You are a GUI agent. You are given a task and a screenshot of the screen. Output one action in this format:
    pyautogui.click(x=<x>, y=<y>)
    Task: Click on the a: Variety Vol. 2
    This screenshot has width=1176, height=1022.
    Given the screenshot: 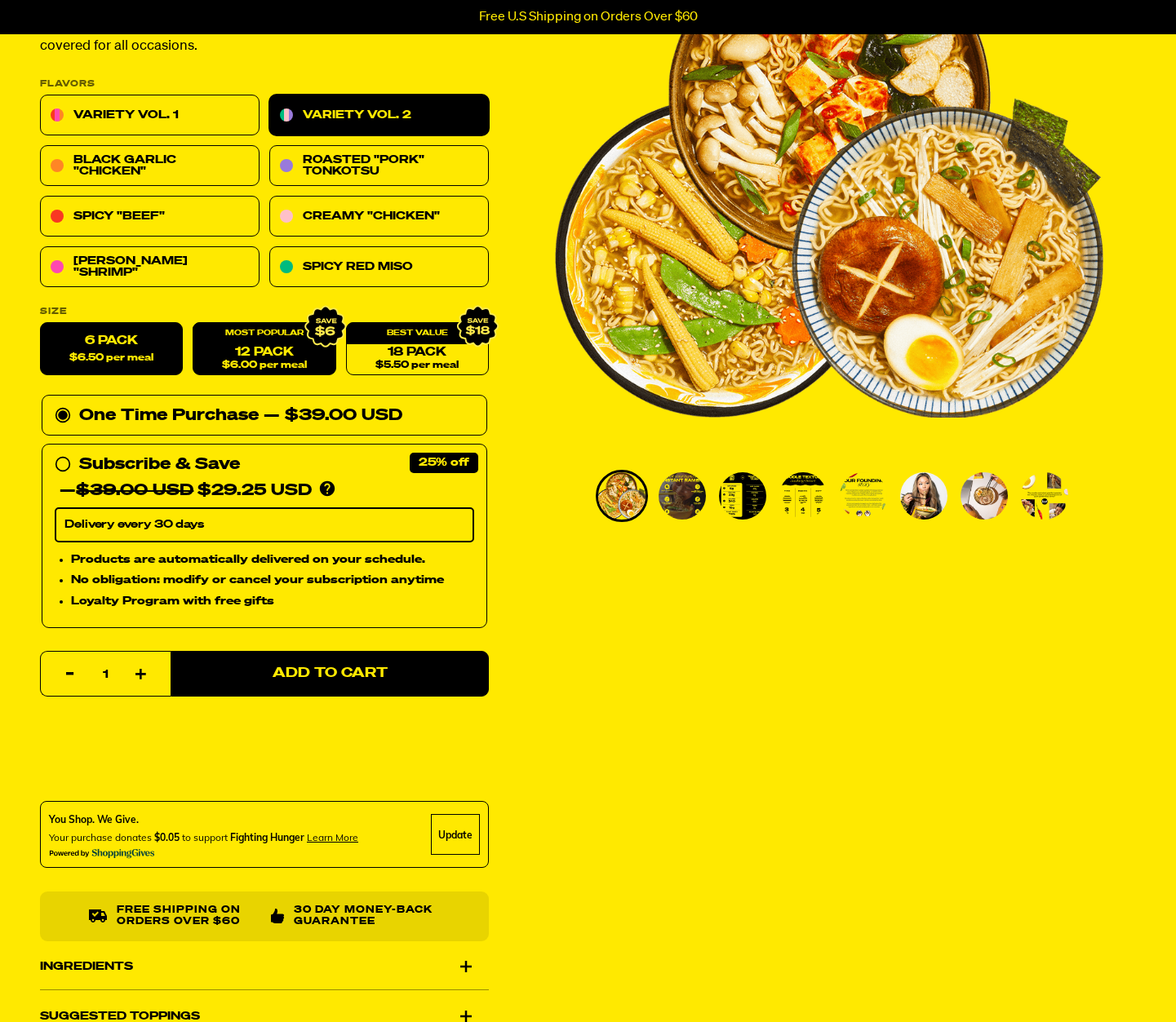 What is the action you would take?
    pyautogui.click(x=378, y=116)
    